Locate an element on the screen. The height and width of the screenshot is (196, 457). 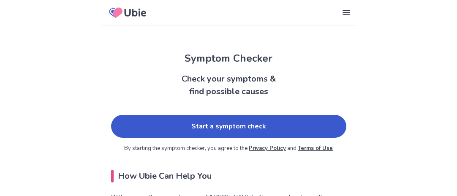
h1: Symptom Checker is located at coordinates (229, 58).